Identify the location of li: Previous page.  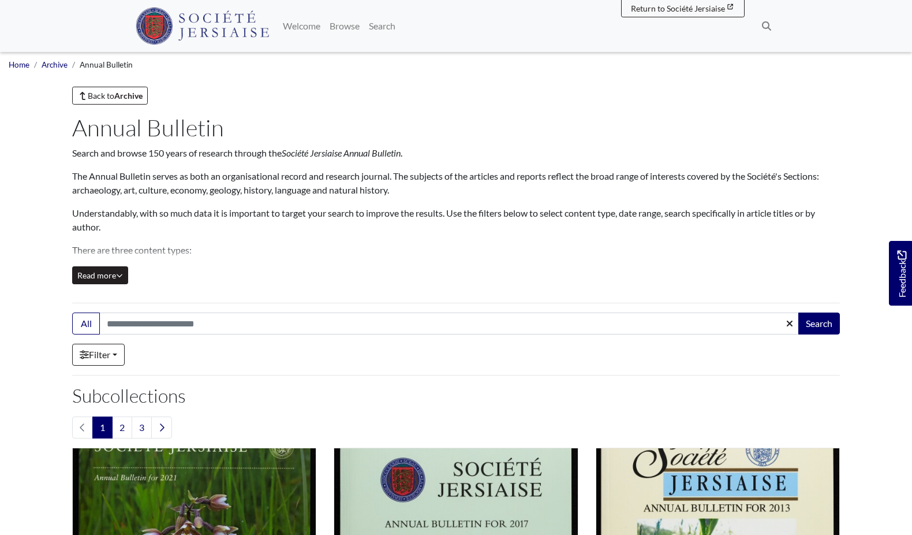
(83, 427).